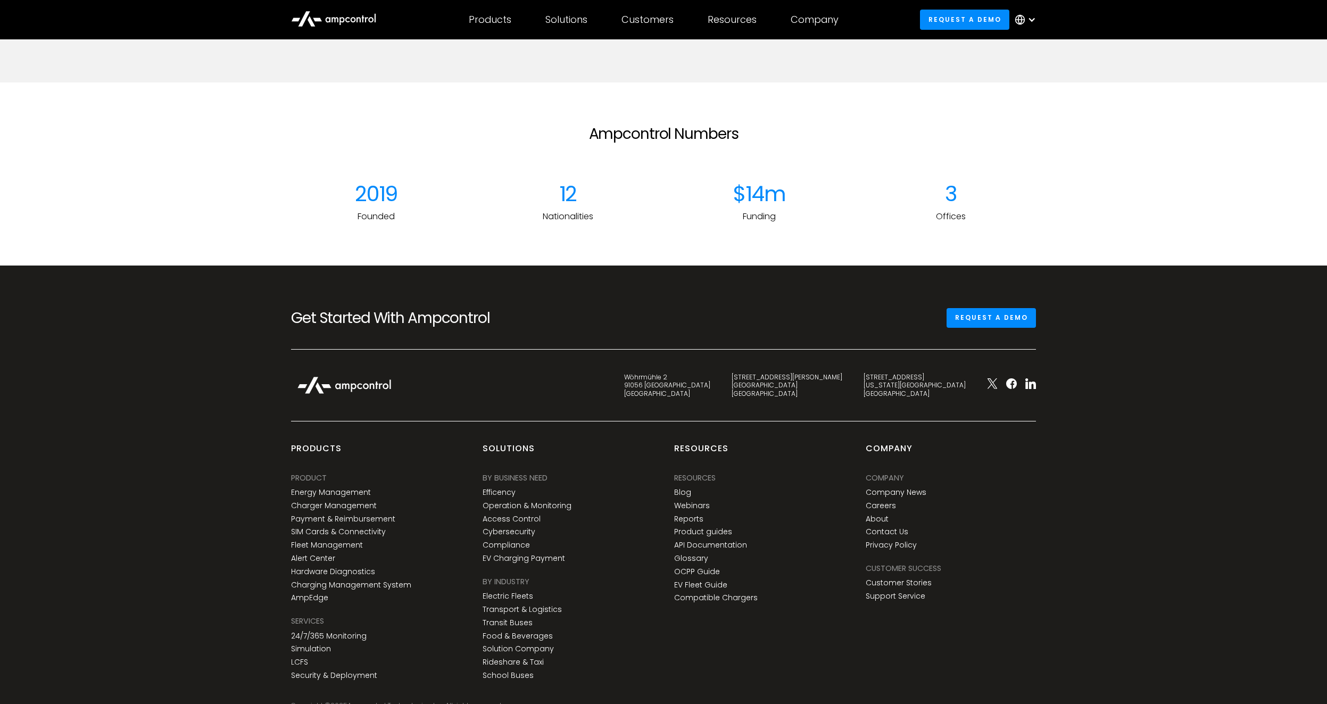 This screenshot has height=704, width=1327. Describe the element at coordinates (408, 318) in the screenshot. I see `h2: Get Started With Ampcontrol` at that location.